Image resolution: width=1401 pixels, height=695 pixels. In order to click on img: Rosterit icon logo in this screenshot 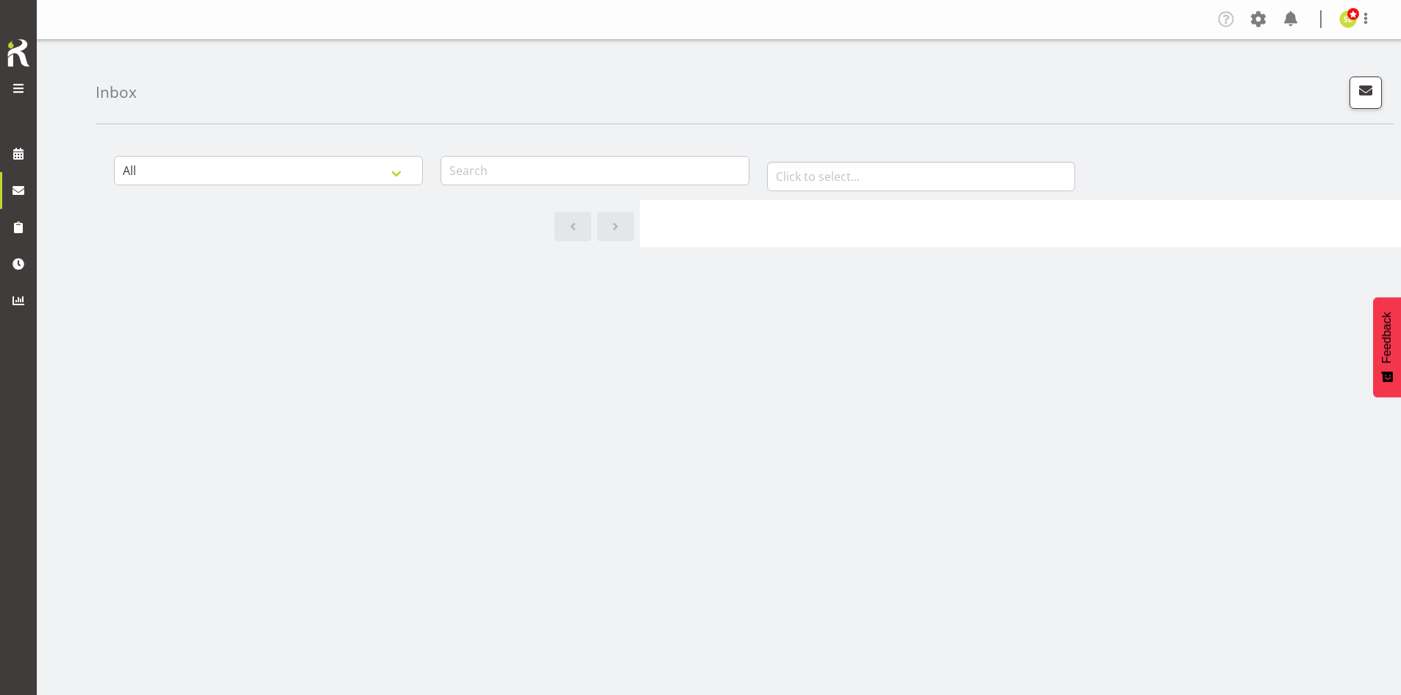, I will do `click(18, 53)`.